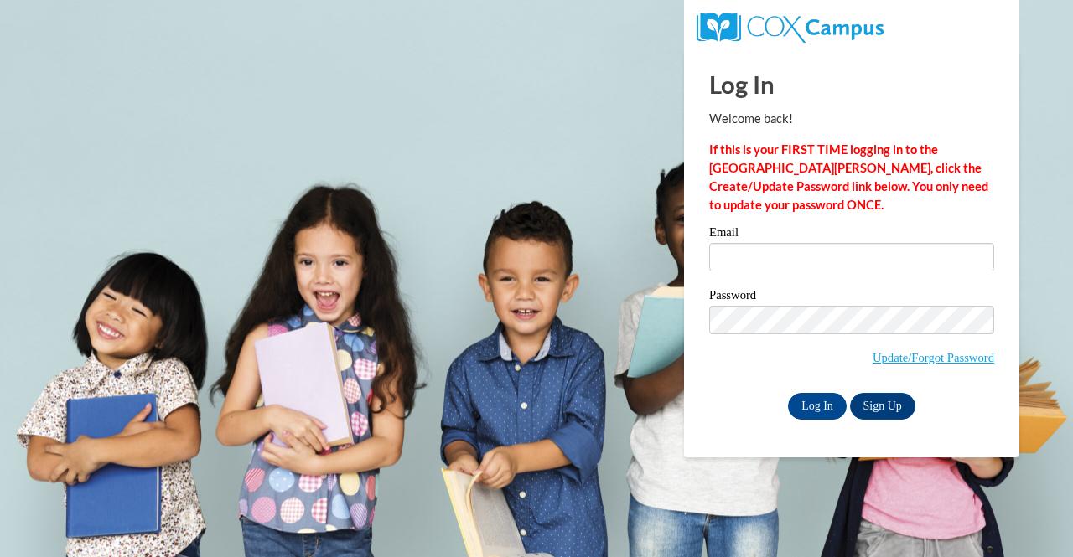 Image resolution: width=1073 pixels, height=557 pixels. Describe the element at coordinates (933, 358) in the screenshot. I see `a: Update/Forgot Password` at that location.